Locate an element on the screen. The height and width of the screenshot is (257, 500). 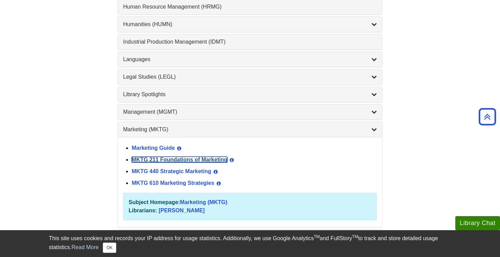
div: Industrial Production Management (IDMT) is located at coordinates (250, 42).